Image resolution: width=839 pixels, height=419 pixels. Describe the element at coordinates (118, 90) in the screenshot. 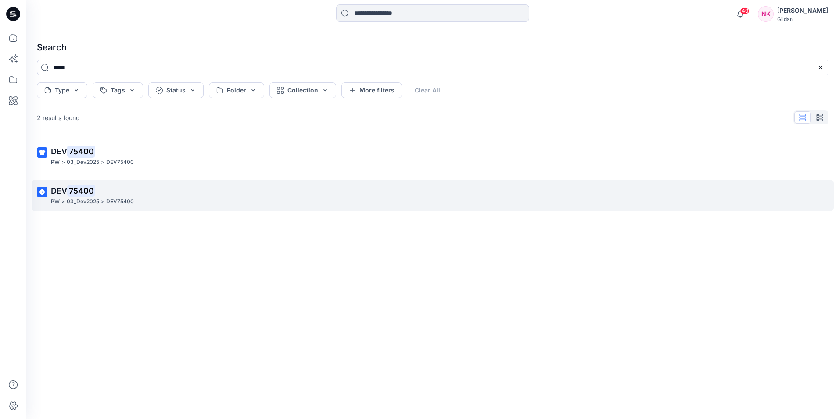

I see `button: Tags` at that location.